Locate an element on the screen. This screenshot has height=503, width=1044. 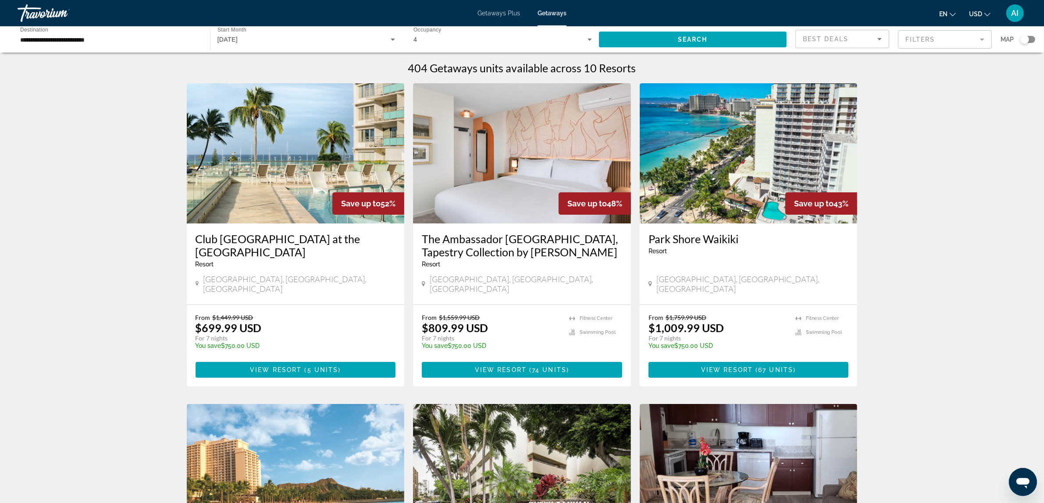
a: View Resort(74 units) is located at coordinates (522, 370).